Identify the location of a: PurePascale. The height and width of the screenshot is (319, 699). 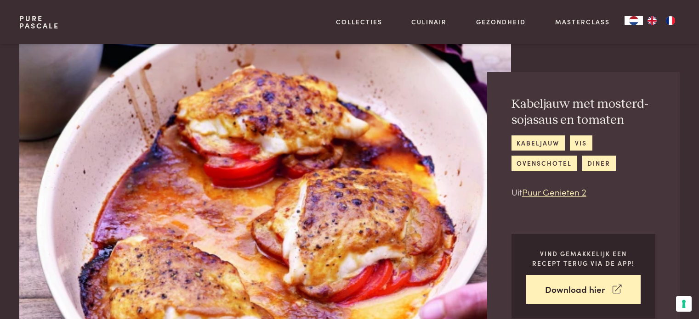
(39, 22).